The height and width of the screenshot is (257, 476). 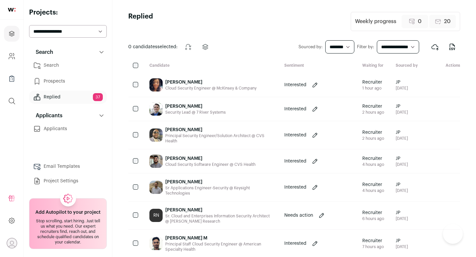 I want to click on div: RN, so click(x=156, y=216).